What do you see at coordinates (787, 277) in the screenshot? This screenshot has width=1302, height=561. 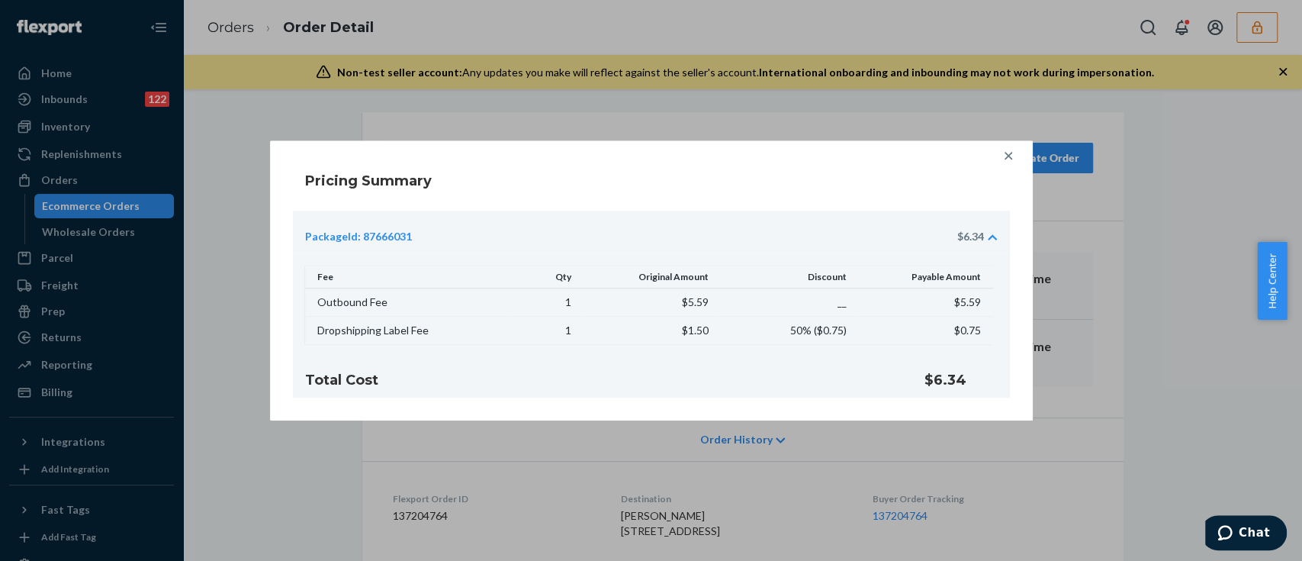 I see `th: Discount` at bounding box center [787, 277].